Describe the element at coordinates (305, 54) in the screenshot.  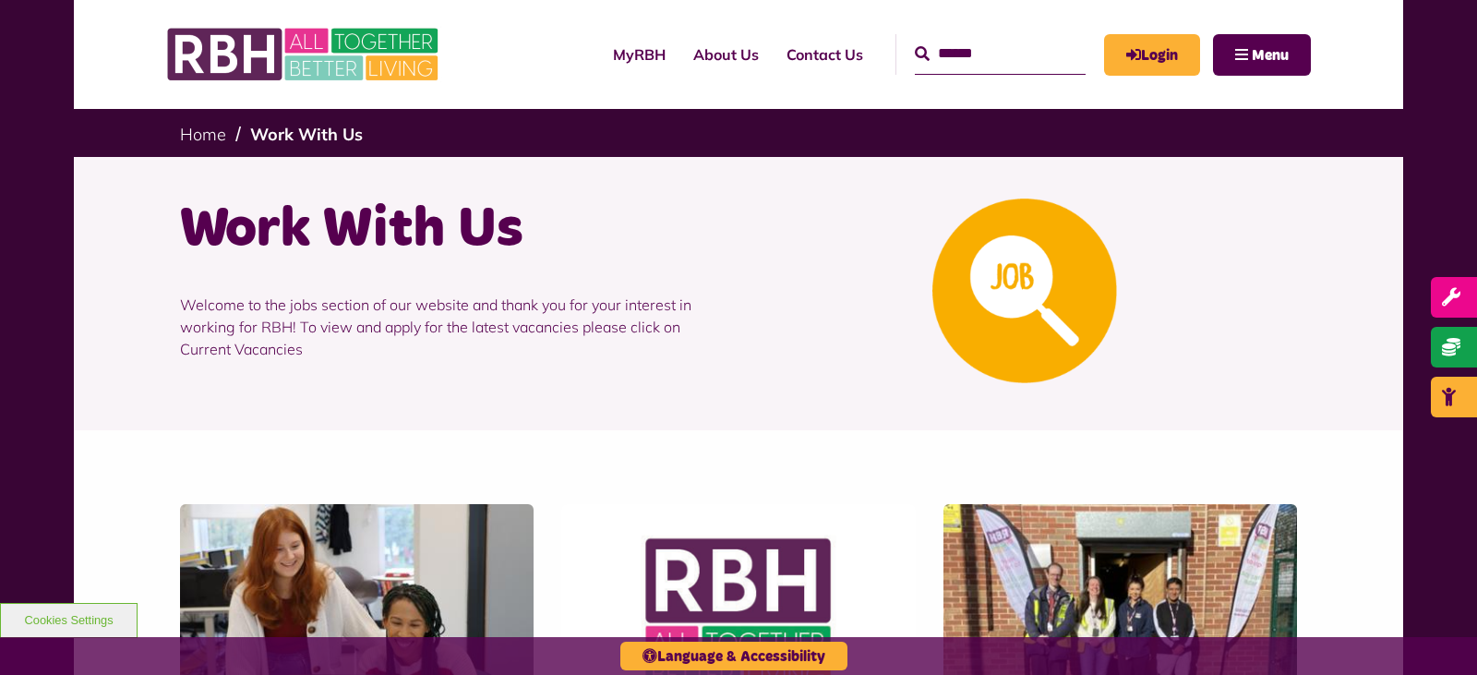
I see `img: RBH` at that location.